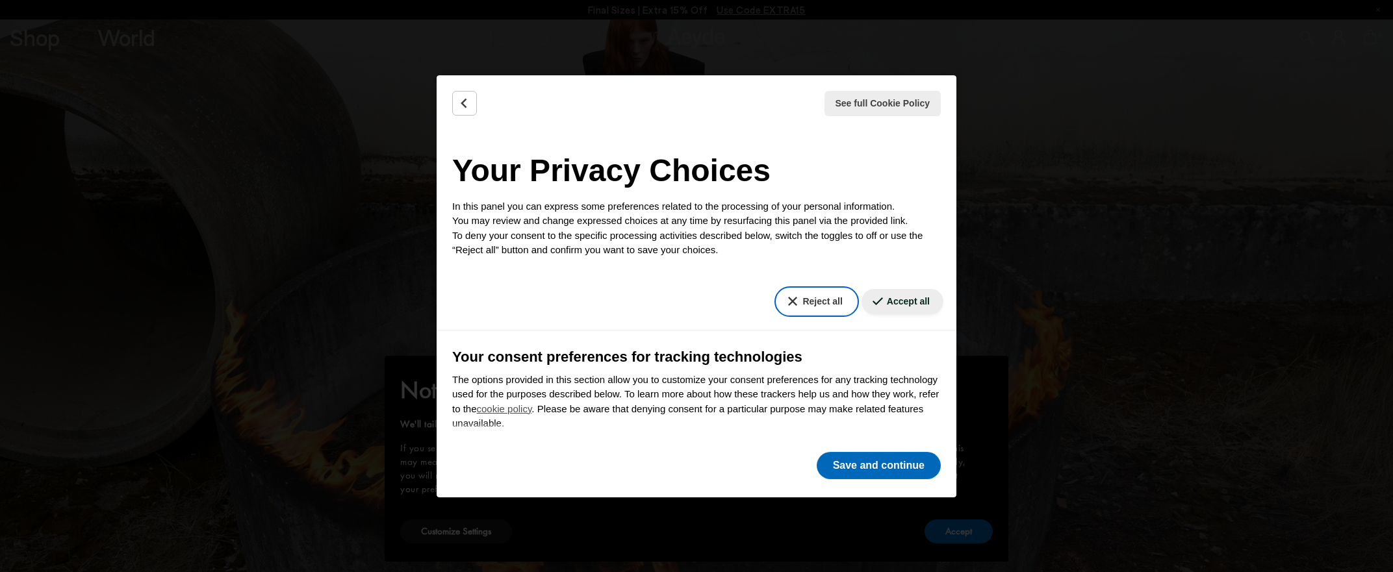  What do you see at coordinates (465, 103) in the screenshot?
I see `button: Back` at bounding box center [465, 103].